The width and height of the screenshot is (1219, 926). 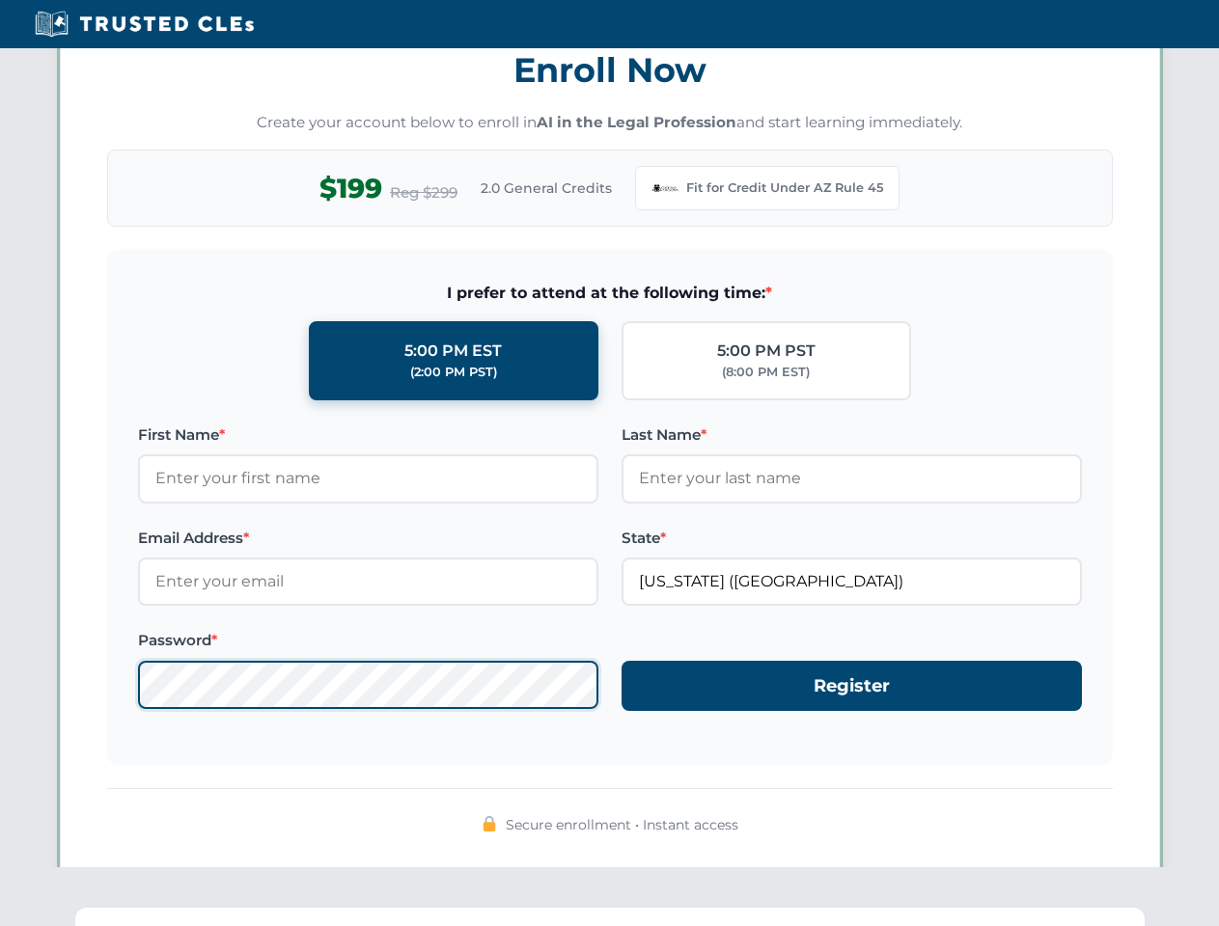 I want to click on input: Enter your last name, so click(x=851, y=479).